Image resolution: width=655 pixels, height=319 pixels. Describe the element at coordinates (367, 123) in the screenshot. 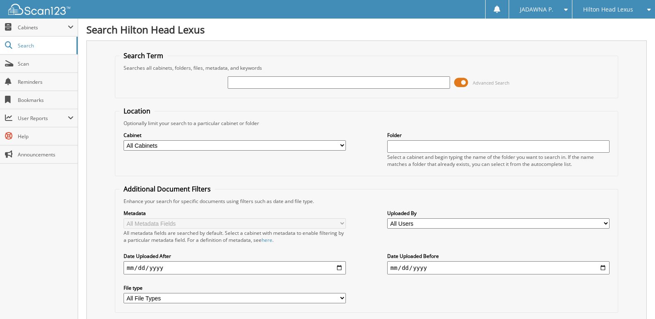

I see `div: Optionally limit your search to a particular cabinet or folder` at that location.